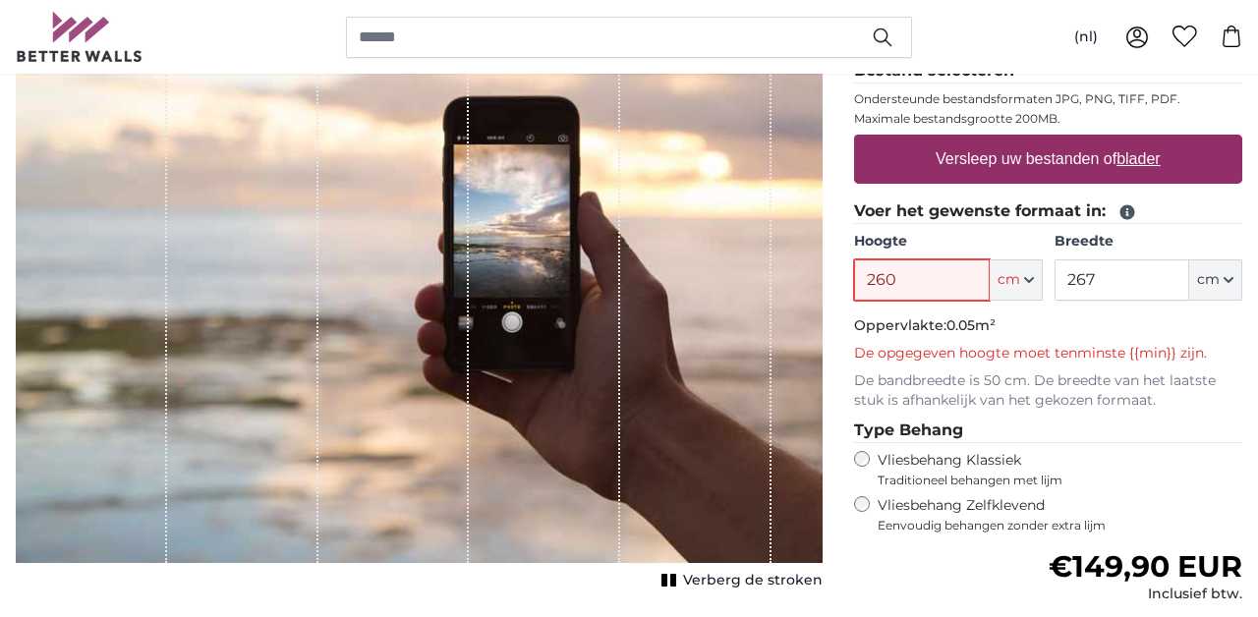  What do you see at coordinates (1048, 159) in the screenshot?
I see `label: Versleep uw bestanden of` at bounding box center [1048, 159].